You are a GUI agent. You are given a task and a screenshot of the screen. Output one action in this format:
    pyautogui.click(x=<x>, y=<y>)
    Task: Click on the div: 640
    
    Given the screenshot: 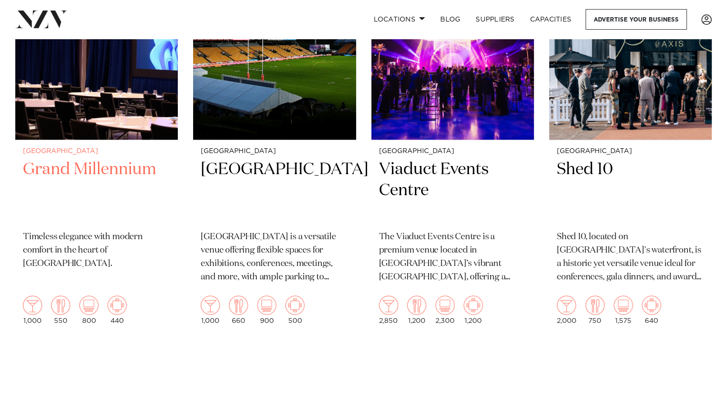 What is the action you would take?
    pyautogui.click(x=652, y=310)
    